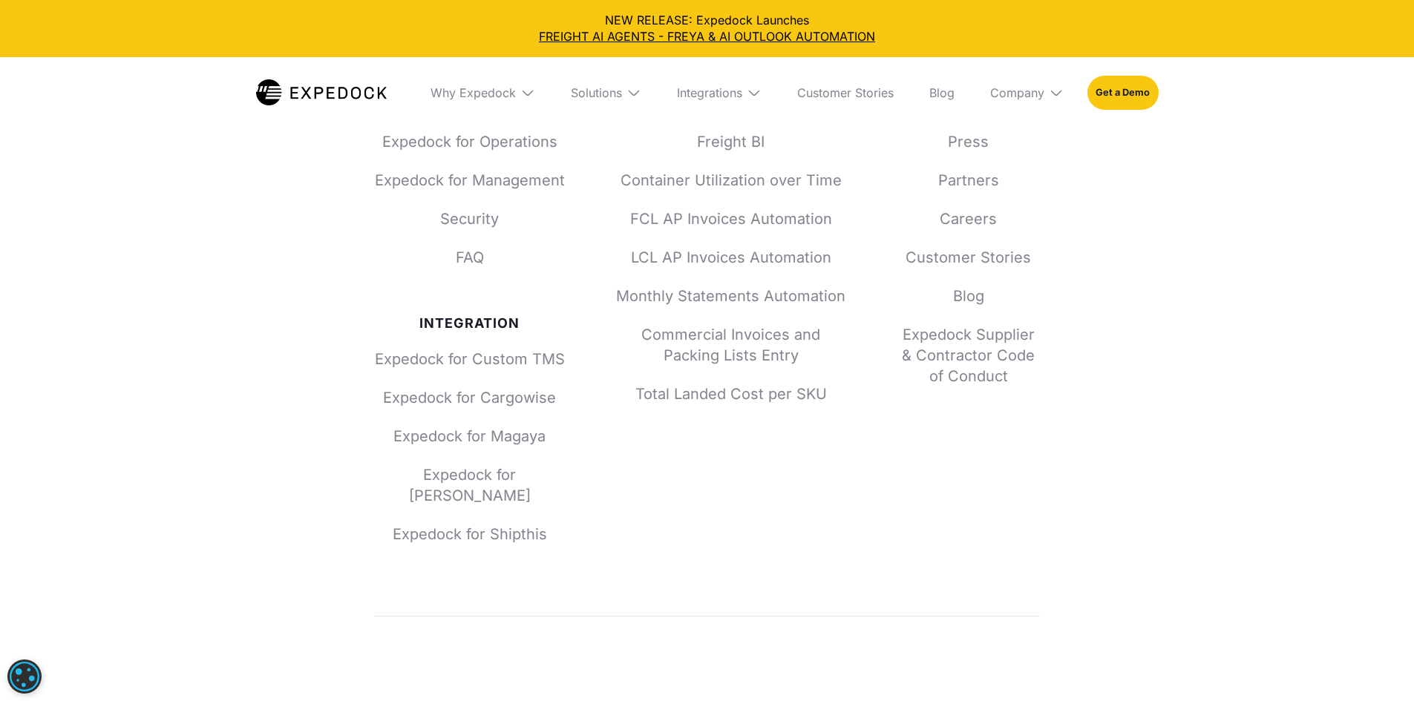 The width and height of the screenshot is (1414, 701). I want to click on a: Container Utilization over Time, so click(731, 180).